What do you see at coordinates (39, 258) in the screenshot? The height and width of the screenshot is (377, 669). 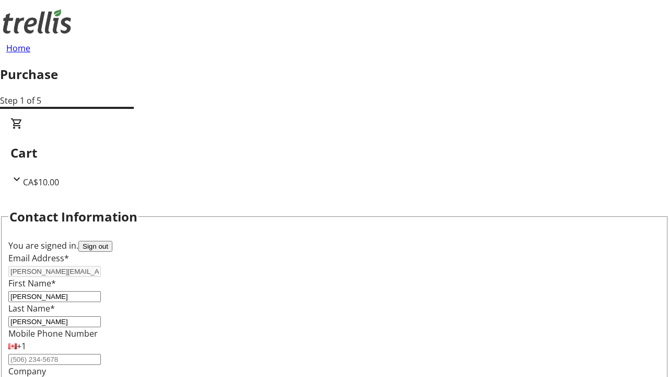 I see `label: Email Address*` at bounding box center [39, 258].